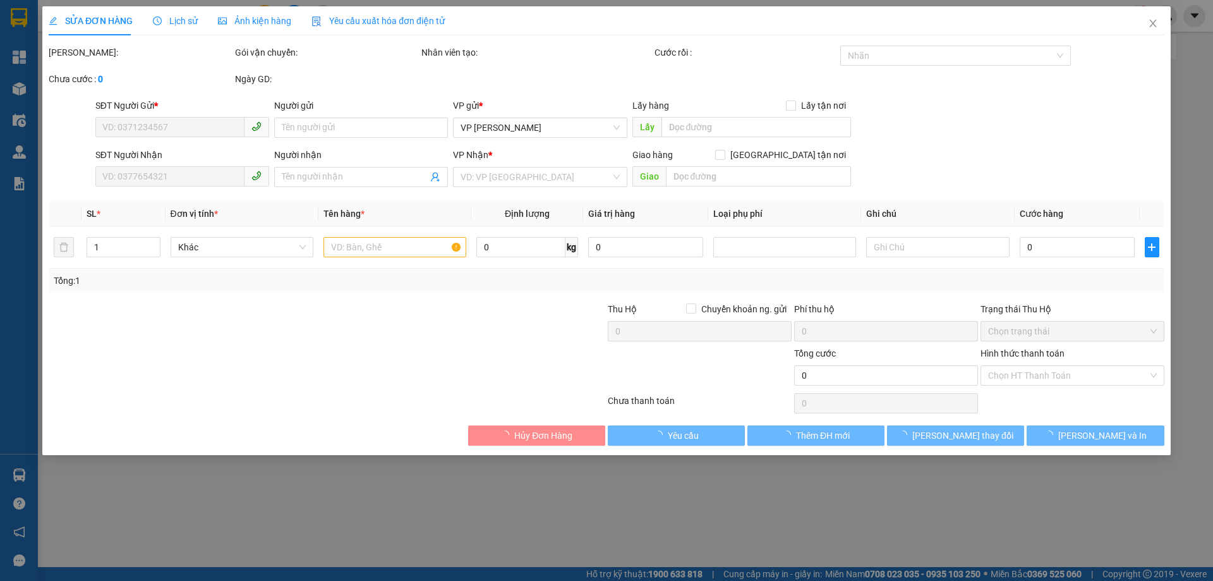 The image size is (1213, 581). I want to click on div: Trạng thái Thu Hộ, so click(1073, 309).